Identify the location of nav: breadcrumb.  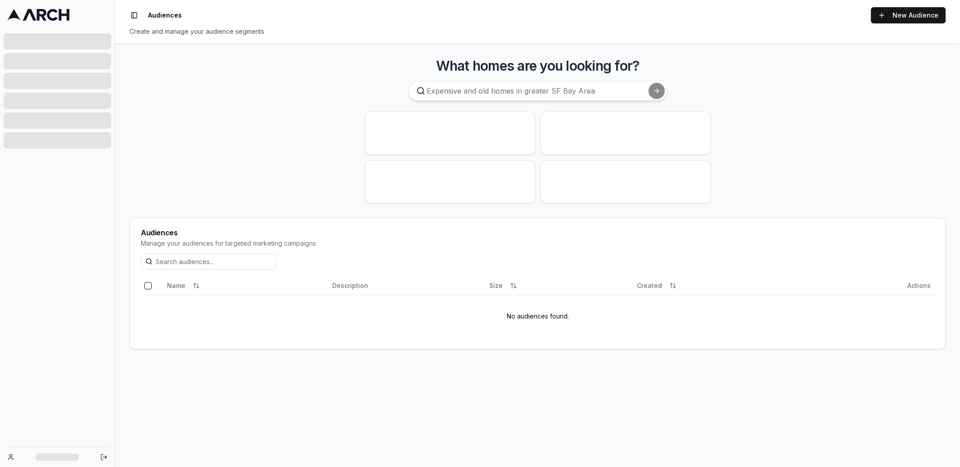
(165, 15).